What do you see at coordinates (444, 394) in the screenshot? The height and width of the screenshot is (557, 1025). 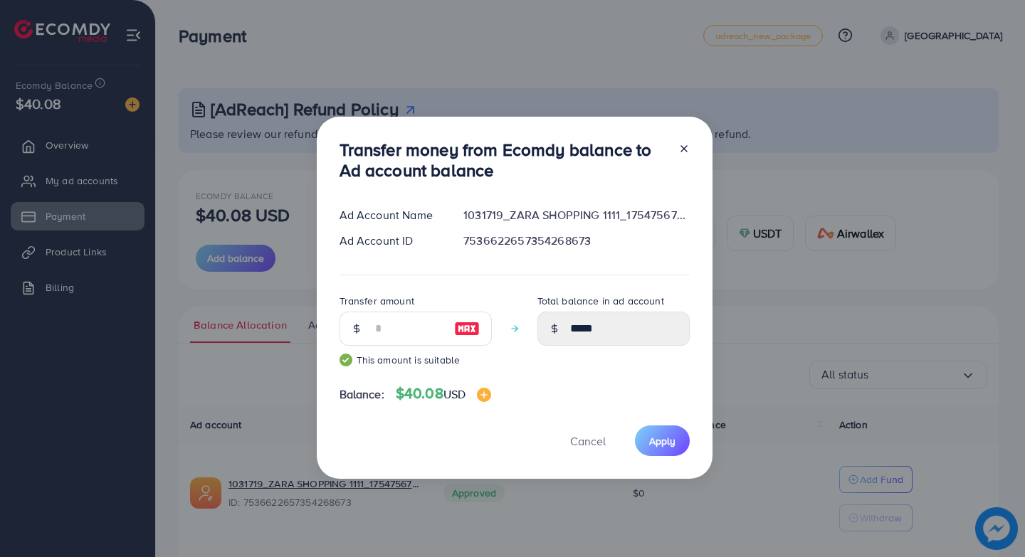 I see `h4: $40.08` at bounding box center [444, 394].